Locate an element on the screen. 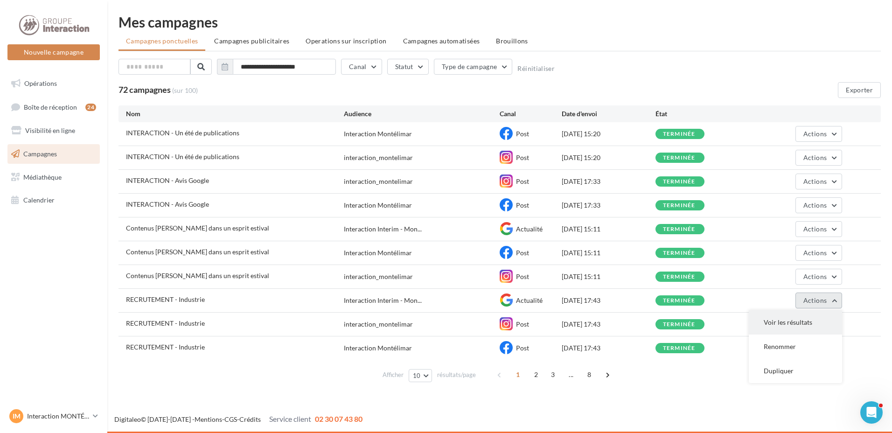 The height and width of the screenshot is (433, 892). span: 1 is located at coordinates (518, 375).